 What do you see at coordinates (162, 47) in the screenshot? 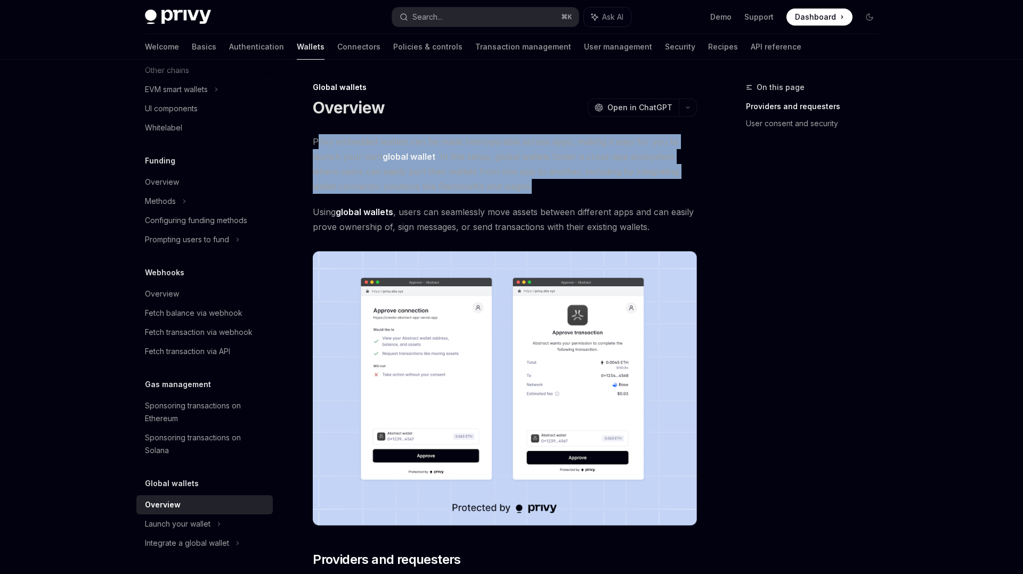
I see `a: Welcome` at bounding box center [162, 47].